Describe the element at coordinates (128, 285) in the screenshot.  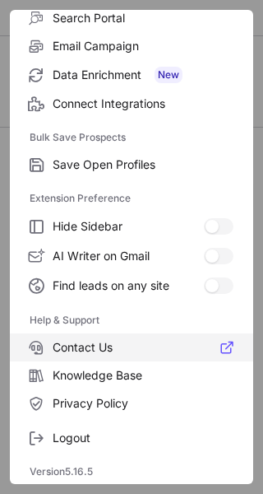
I see `span: Find leads on any site` at that location.